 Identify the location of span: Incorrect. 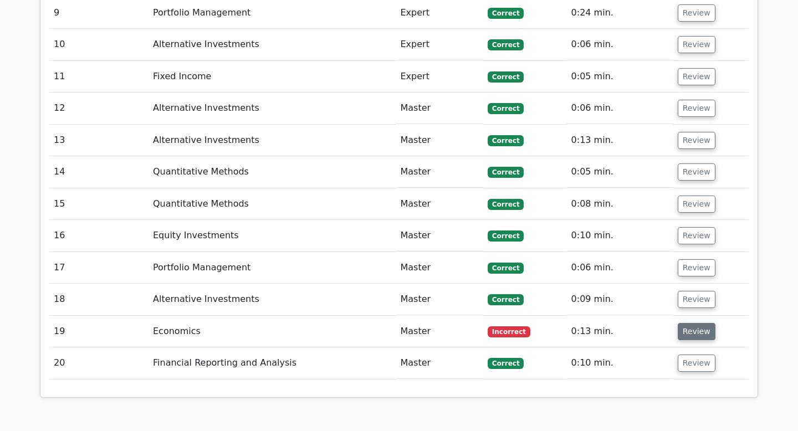
(509, 332).